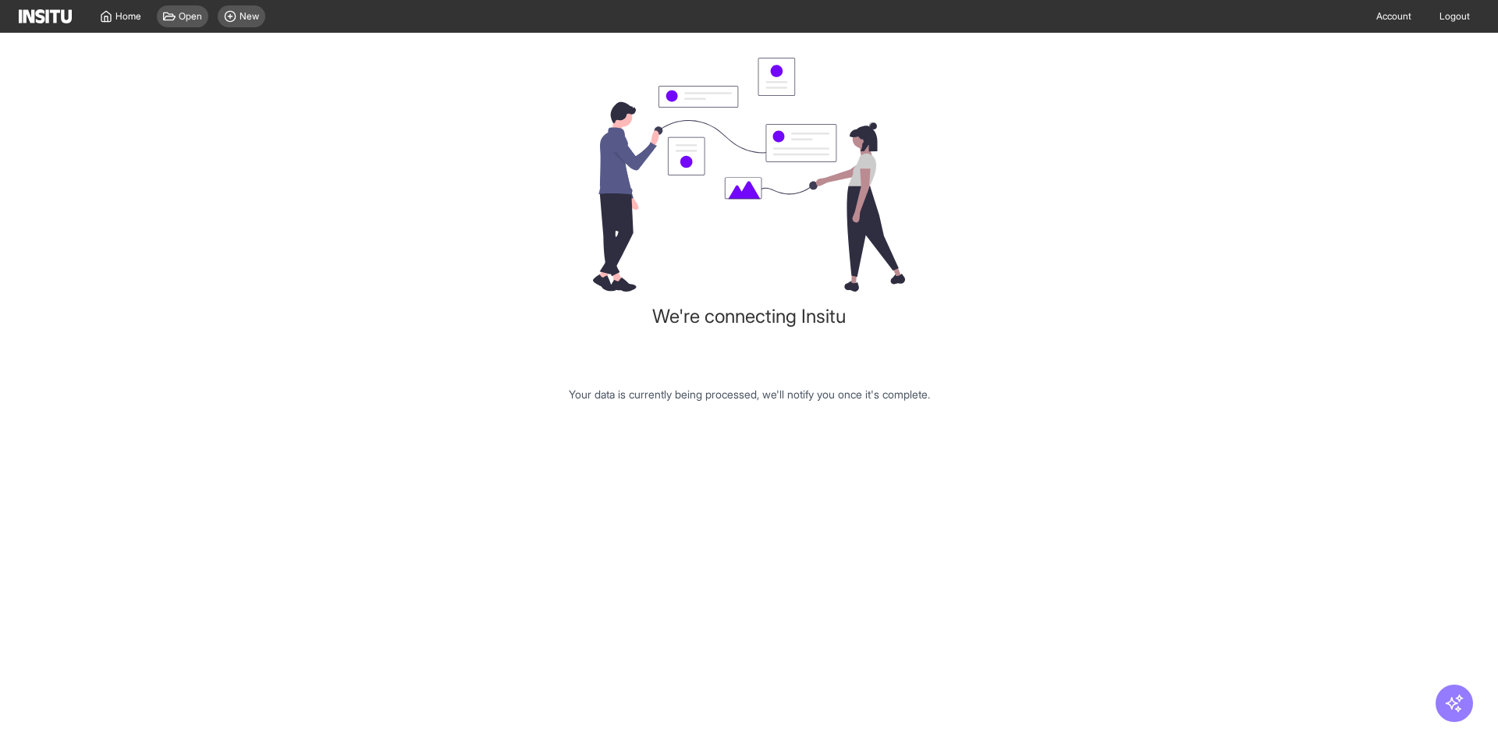  Describe the element at coordinates (249, 16) in the screenshot. I see `span: New` at that location.